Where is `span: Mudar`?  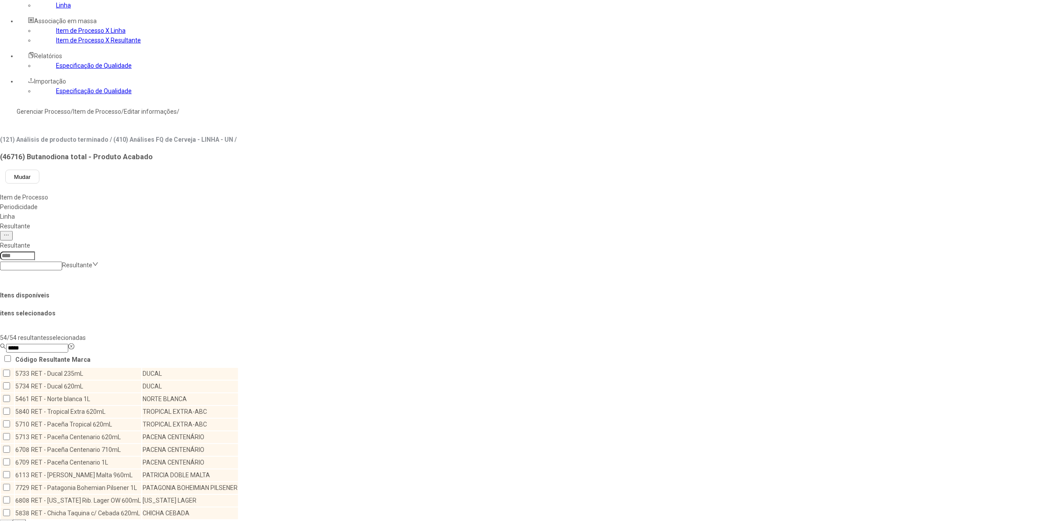
span: Mudar is located at coordinates (22, 177).